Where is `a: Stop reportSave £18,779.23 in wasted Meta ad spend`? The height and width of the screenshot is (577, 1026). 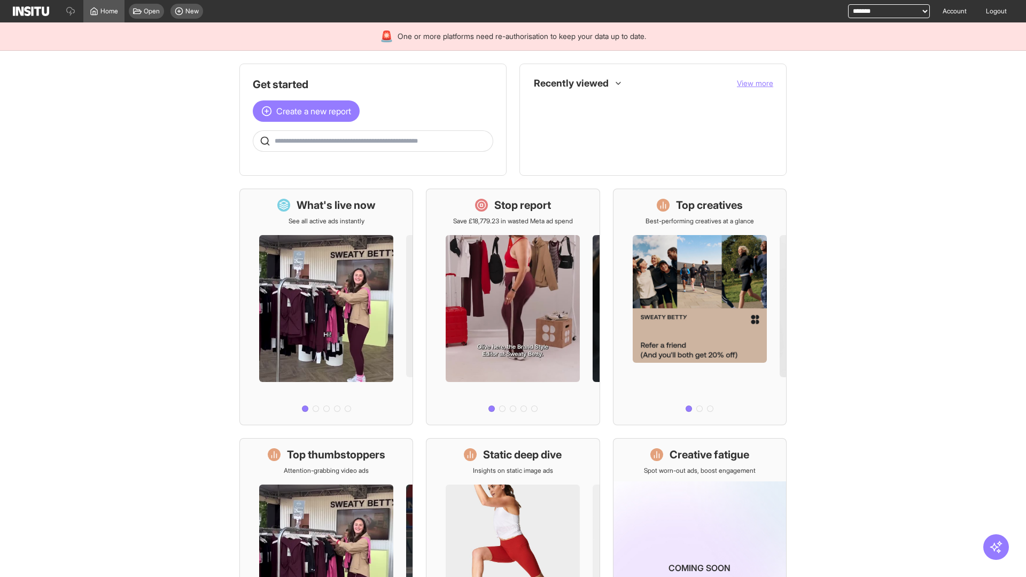
a: Stop reportSave £18,779.23 in wasted Meta ad spend is located at coordinates (512, 307).